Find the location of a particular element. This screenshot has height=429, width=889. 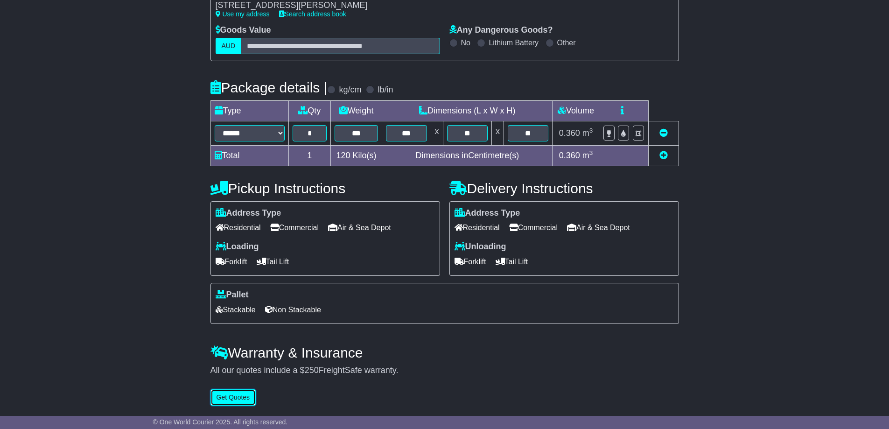

label: Loading is located at coordinates (237, 247).